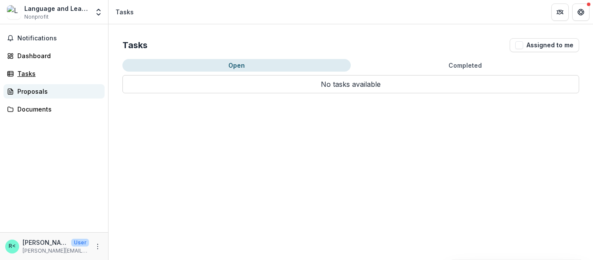 The image size is (593, 260). What do you see at coordinates (98, 246) in the screenshot?
I see `button: More` at bounding box center [98, 246].